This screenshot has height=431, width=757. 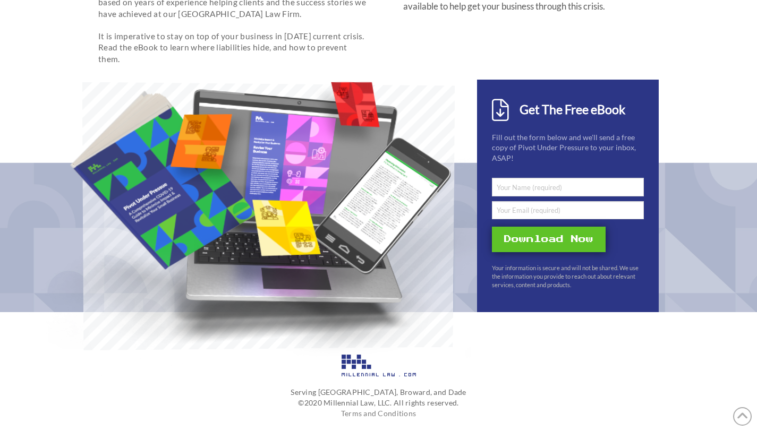 I want to click on h1: Get The Free eBook, so click(x=581, y=109).